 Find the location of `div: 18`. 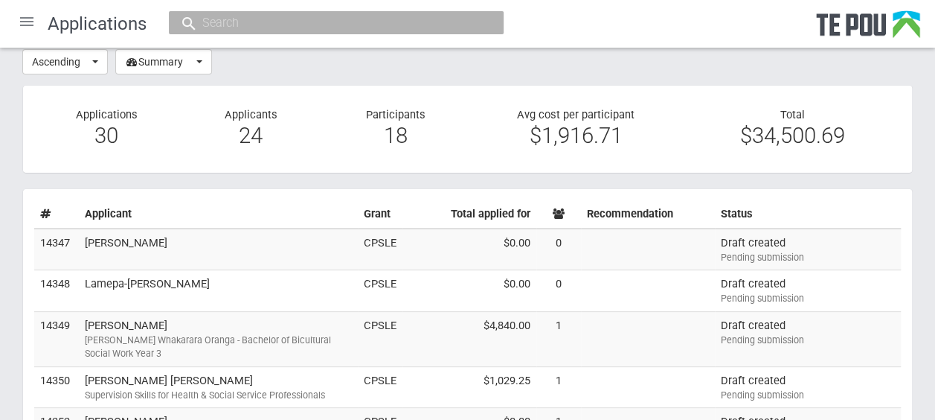

div: 18 is located at coordinates (395, 135).